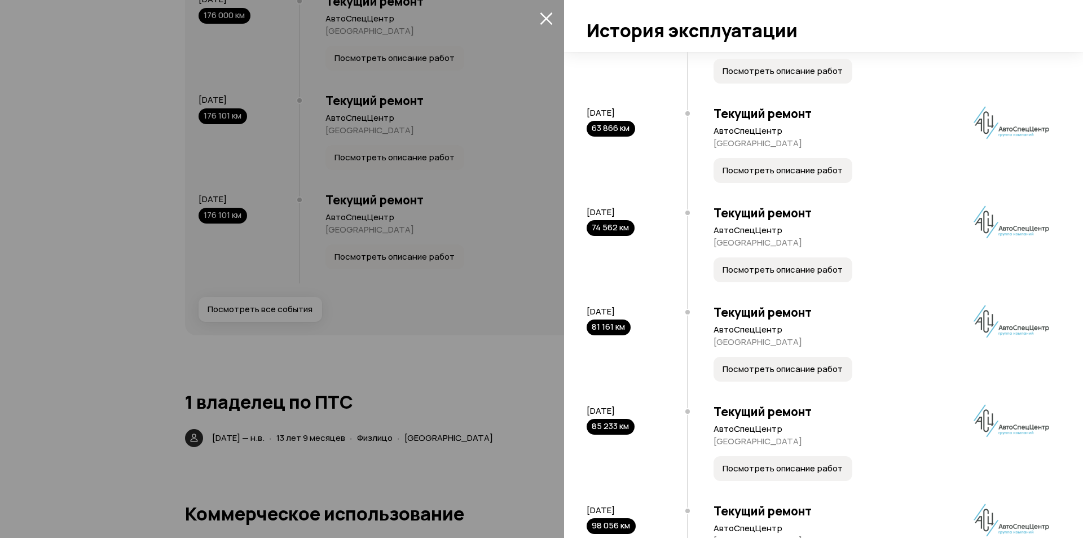  I want to click on div: 63 866 км, so click(611, 129).